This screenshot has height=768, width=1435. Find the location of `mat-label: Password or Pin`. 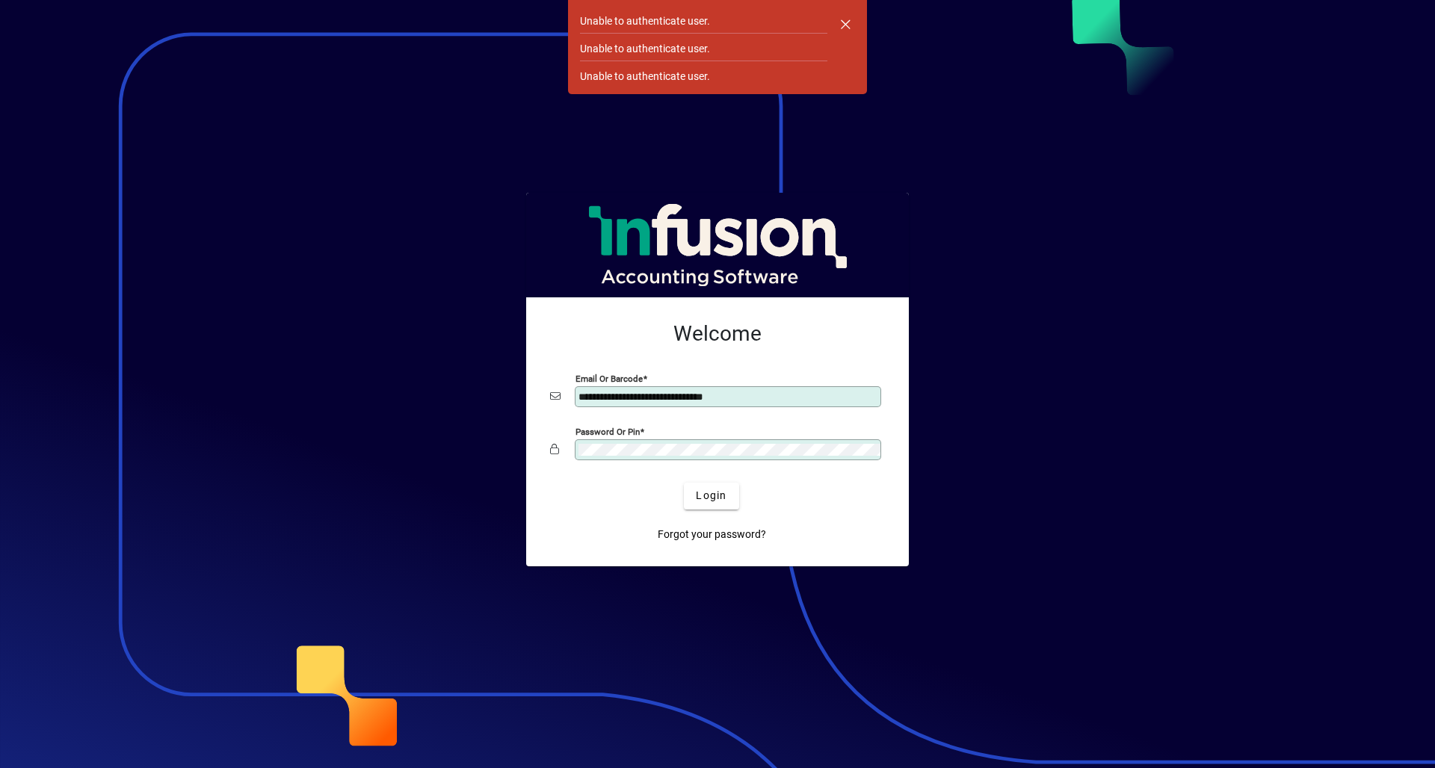

mat-label: Password or Pin is located at coordinates (608, 431).